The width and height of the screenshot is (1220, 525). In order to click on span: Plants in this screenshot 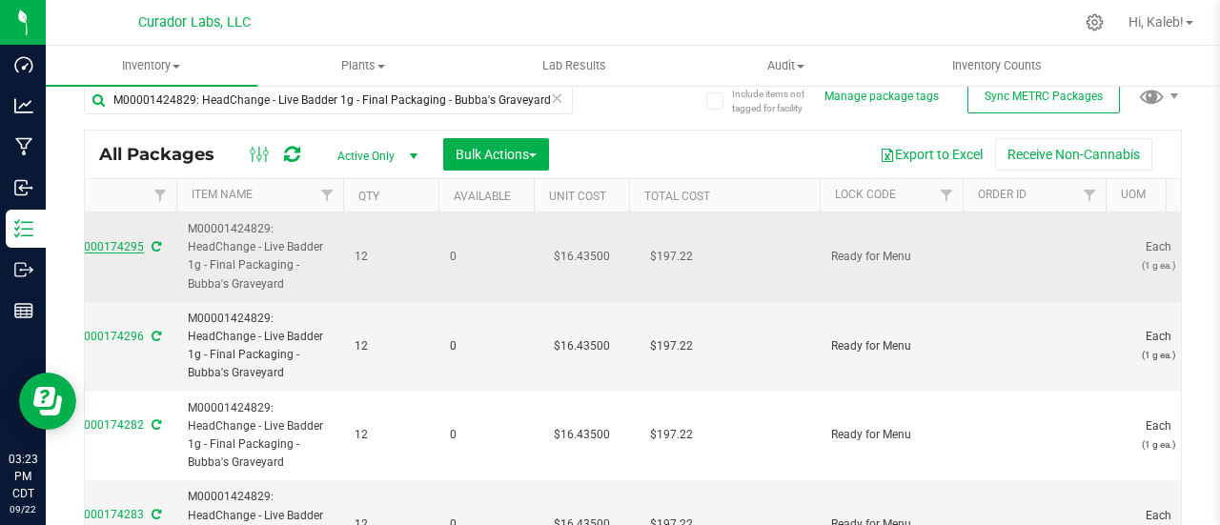, I will do `click(363, 66)`.